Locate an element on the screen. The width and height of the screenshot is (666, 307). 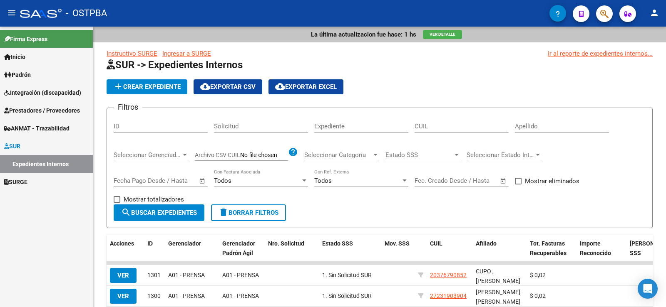
span: Tot. Facturas Recuperables is located at coordinates (548, 248).